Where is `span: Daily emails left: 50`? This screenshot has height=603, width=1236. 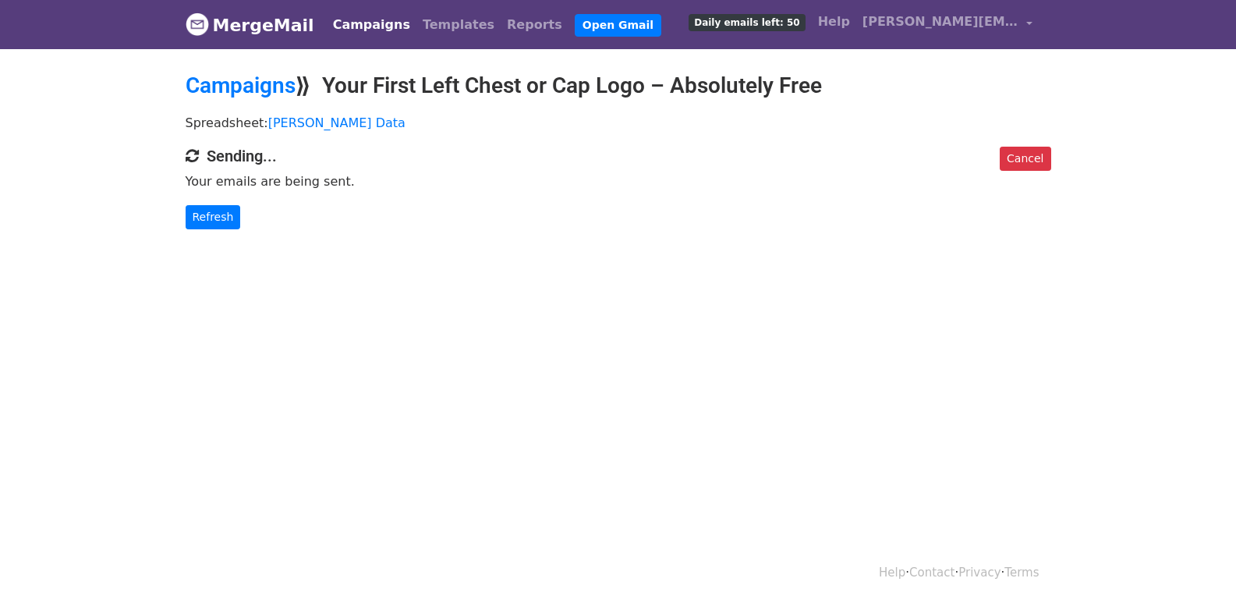
span: Daily emails left: 50 is located at coordinates (747, 23).